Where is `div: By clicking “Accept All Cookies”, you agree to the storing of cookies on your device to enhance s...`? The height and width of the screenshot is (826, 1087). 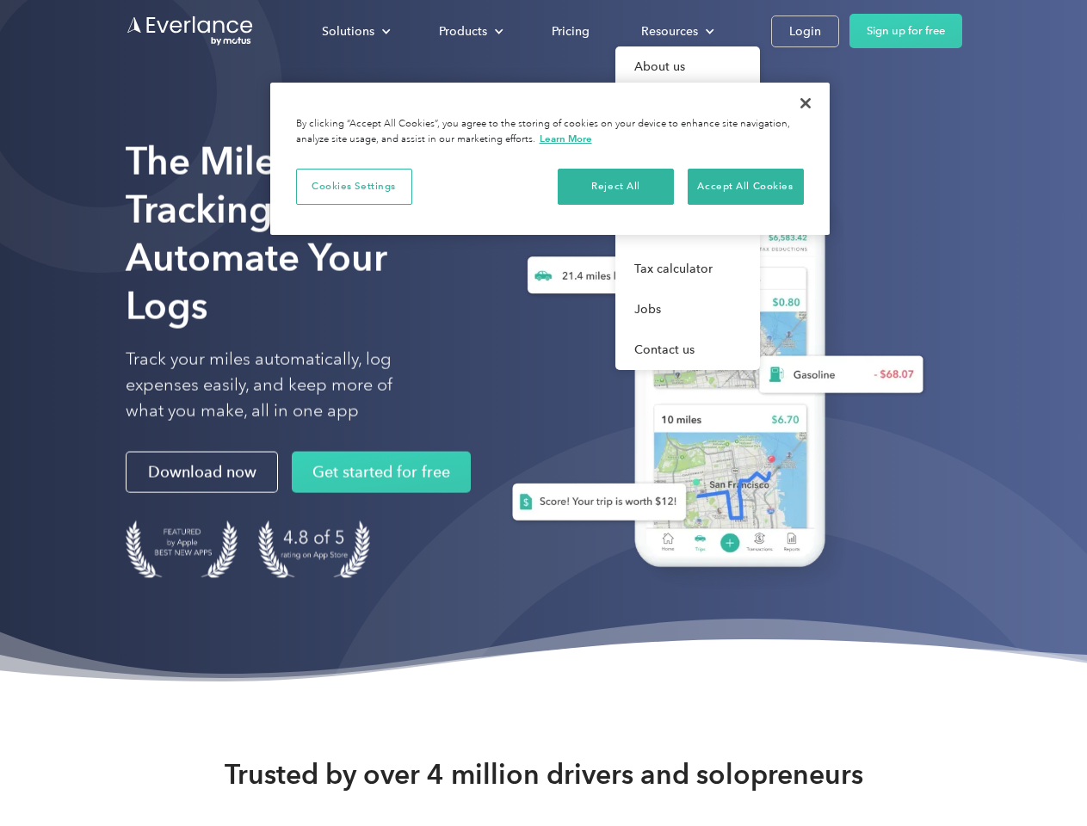 div: By clicking “Accept All Cookies”, you agree to the storing of cookies on your device to enhance s... is located at coordinates (550, 132).